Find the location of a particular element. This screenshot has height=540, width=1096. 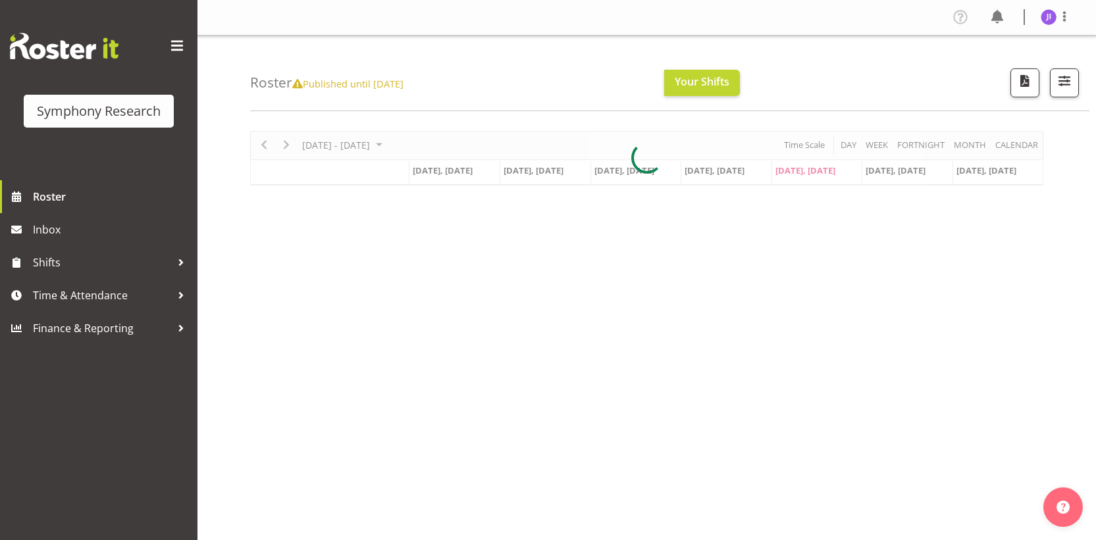

img: help-xxl-2.png is located at coordinates (1063, 507).